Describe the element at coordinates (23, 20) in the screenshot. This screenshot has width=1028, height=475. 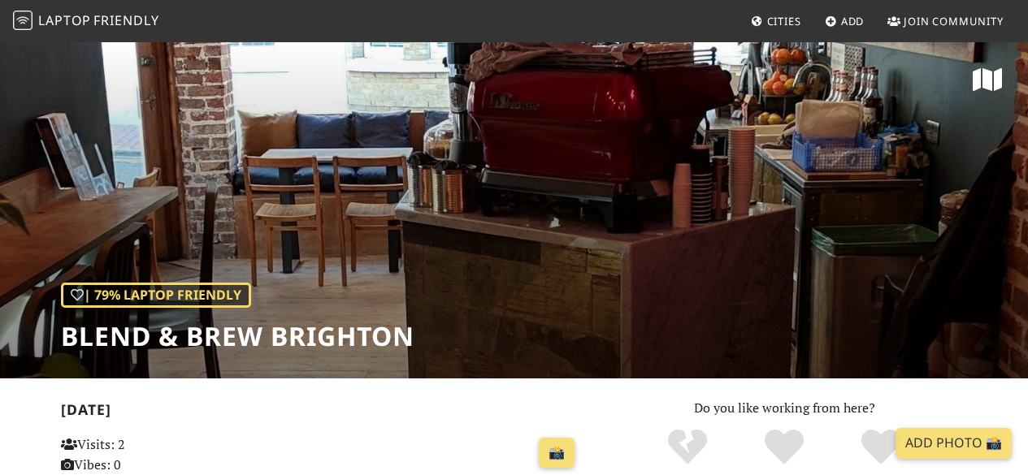
I see `img: LaptopFriendly` at that location.